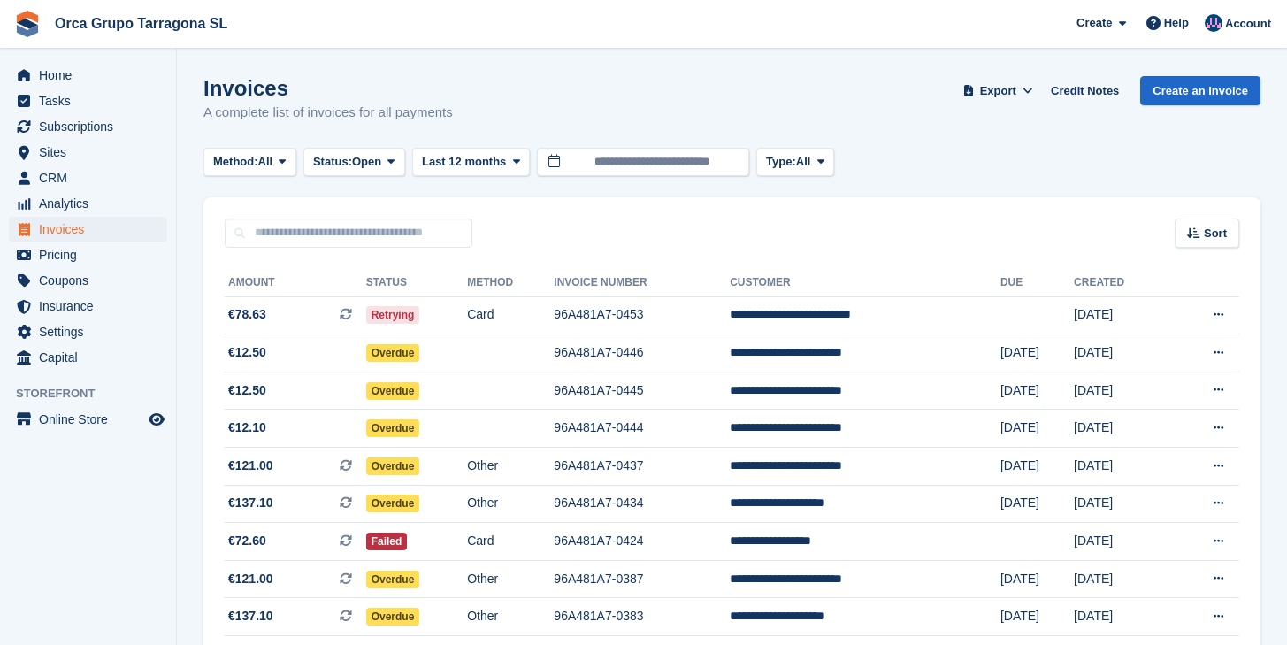 Image resolution: width=1287 pixels, height=645 pixels. Describe the element at coordinates (641, 616) in the screenshot. I see `td: 96A481A7-0383` at that location.